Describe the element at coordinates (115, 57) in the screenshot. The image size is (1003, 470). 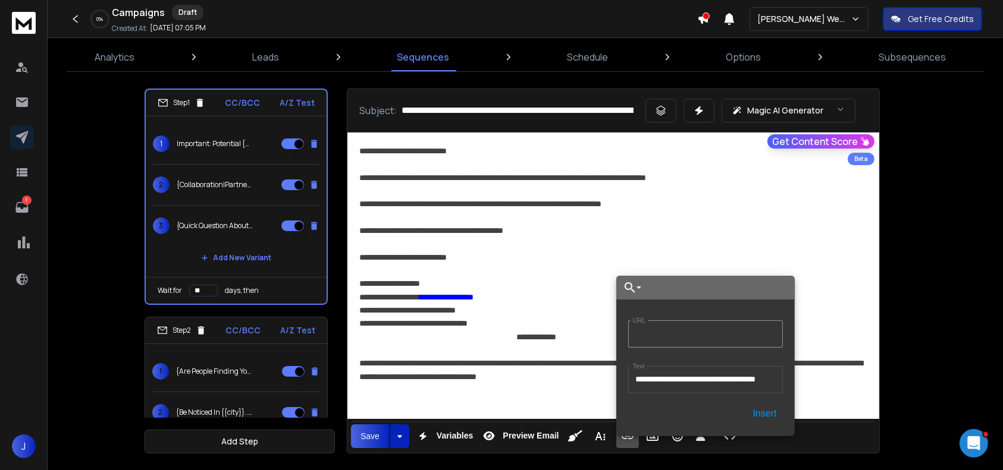
I see `p: Analytics` at that location.